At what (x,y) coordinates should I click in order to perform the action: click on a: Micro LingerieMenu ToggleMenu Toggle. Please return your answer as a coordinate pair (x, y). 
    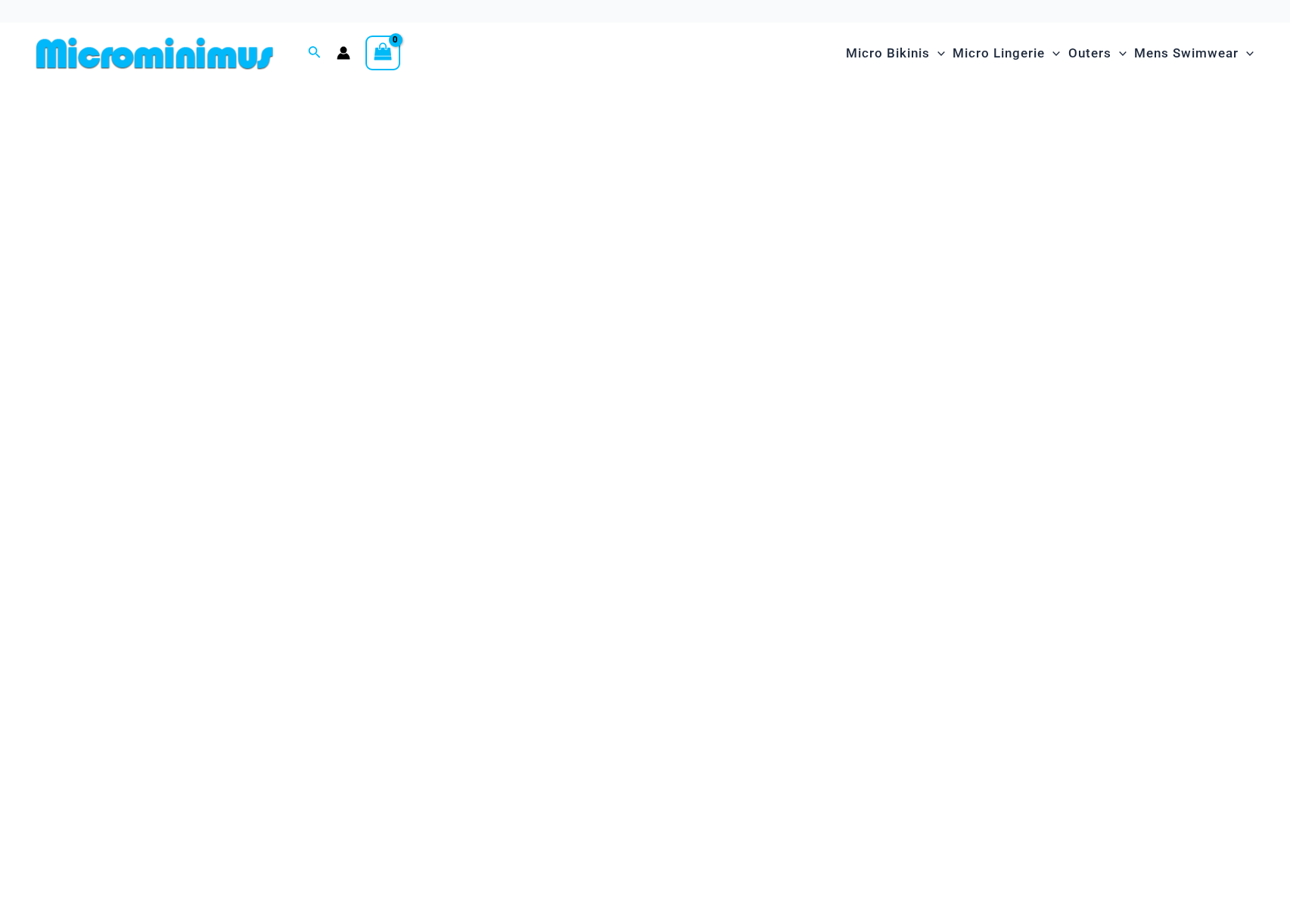
    Looking at the image, I should click on (1007, 53).